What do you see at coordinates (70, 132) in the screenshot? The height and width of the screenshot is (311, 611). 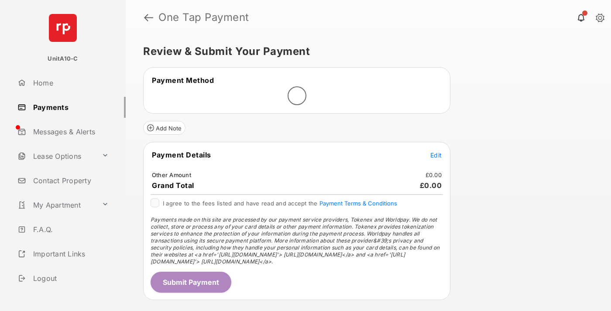 I see `a: Messages & Alerts` at bounding box center [70, 132].